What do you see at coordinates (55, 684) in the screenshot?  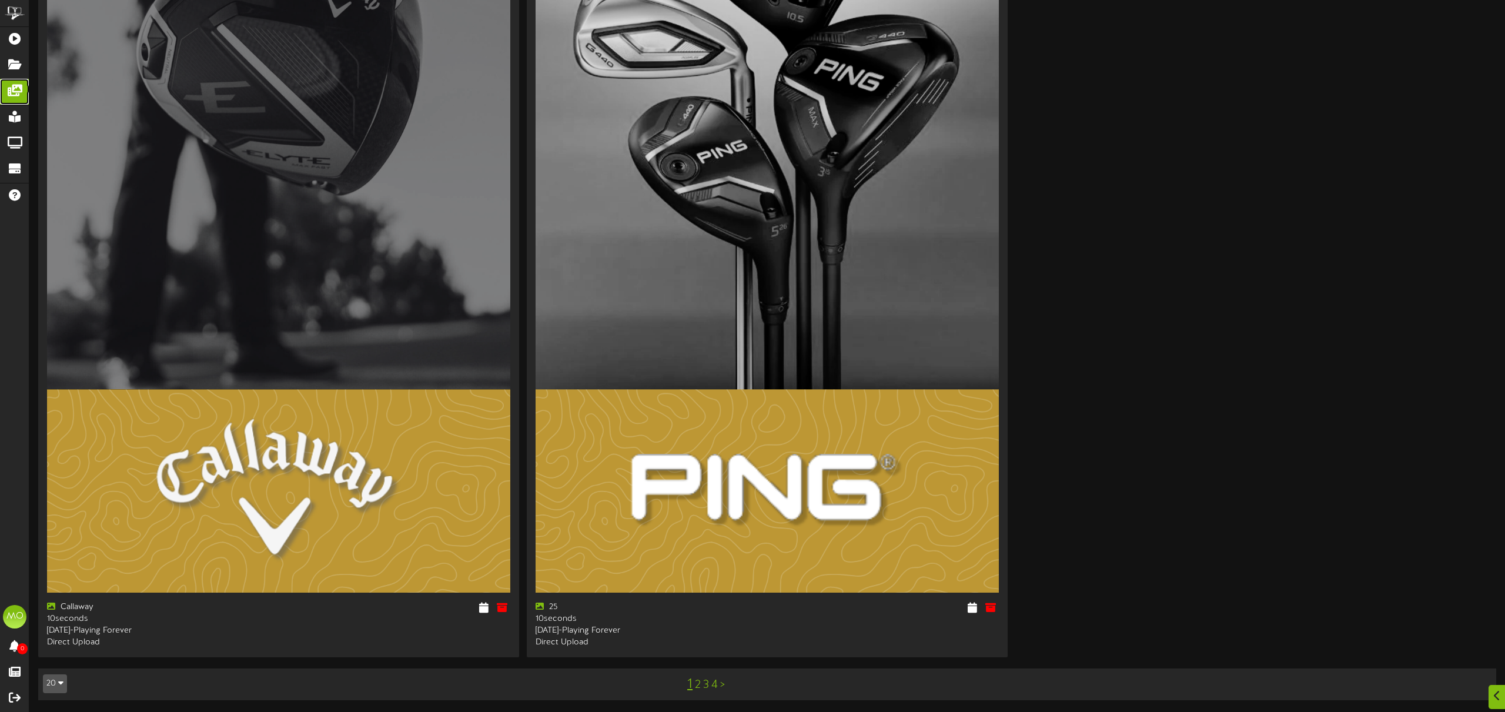 I see `button: 20` at bounding box center [55, 684].